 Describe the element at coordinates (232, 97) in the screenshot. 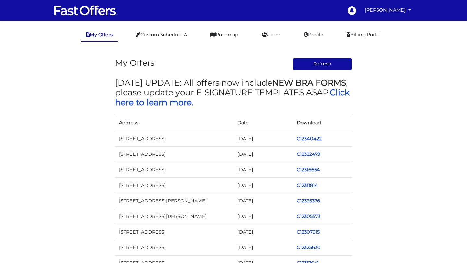

I see `a: Click here to learn more.` at that location.